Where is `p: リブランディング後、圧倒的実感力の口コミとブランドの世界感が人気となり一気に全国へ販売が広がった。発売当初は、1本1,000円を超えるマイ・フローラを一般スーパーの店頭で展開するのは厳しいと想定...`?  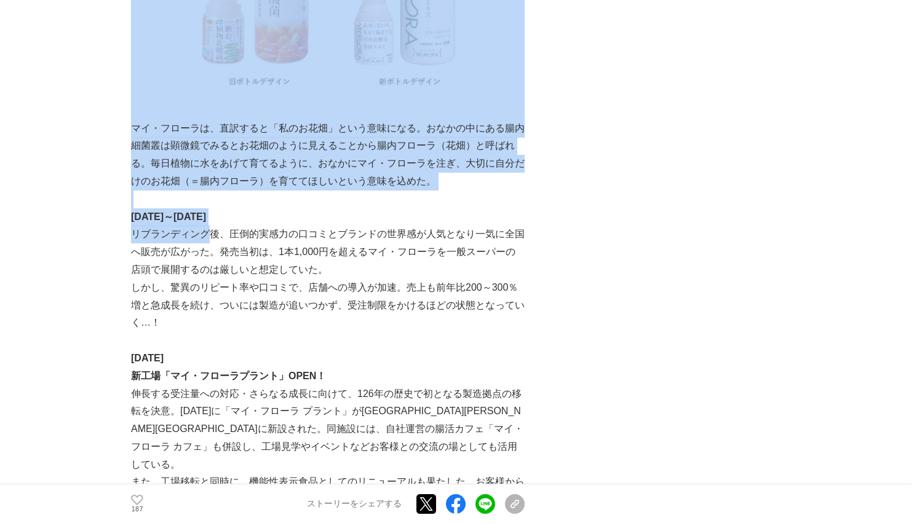
p: リブランディング後、圧倒的実感力の口コミとブランドの世界感が人気となり一気に全国へ販売が広がった。発売当初は、1本1,000円を超えるマイ・フローラを一般スーパーの店頭で展開するのは厳しいと想定... is located at coordinates (328, 252).